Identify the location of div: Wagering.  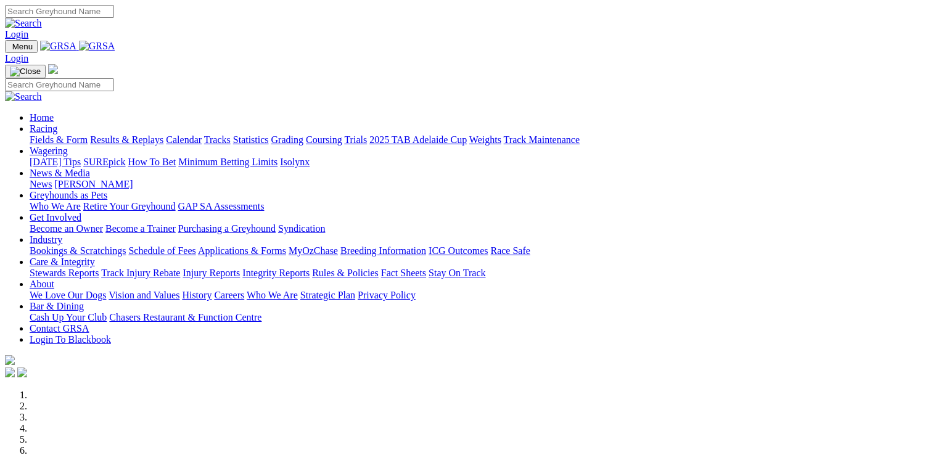
(479, 162).